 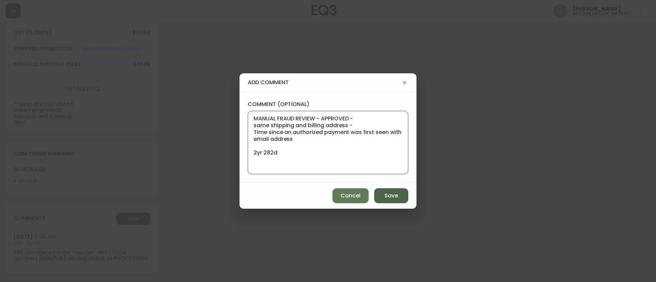 I want to click on span: Save, so click(x=391, y=196).